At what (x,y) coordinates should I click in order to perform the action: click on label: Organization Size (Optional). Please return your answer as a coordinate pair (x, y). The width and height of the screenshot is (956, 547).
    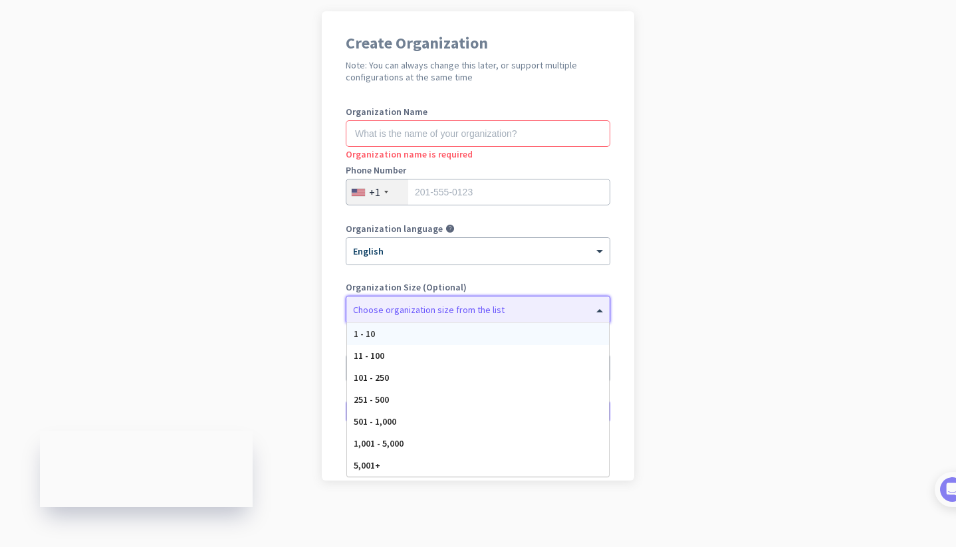
    Looking at the image, I should click on (478, 287).